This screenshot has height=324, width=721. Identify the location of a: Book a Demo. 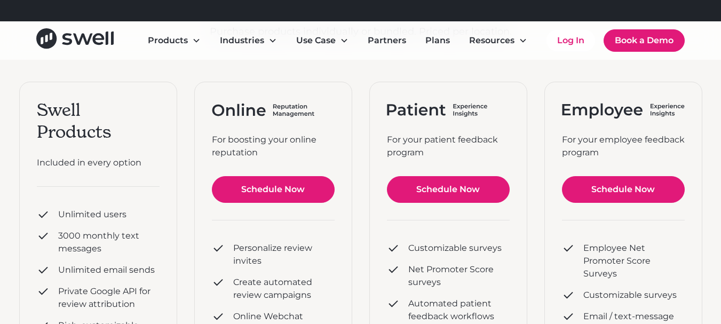
(644, 41).